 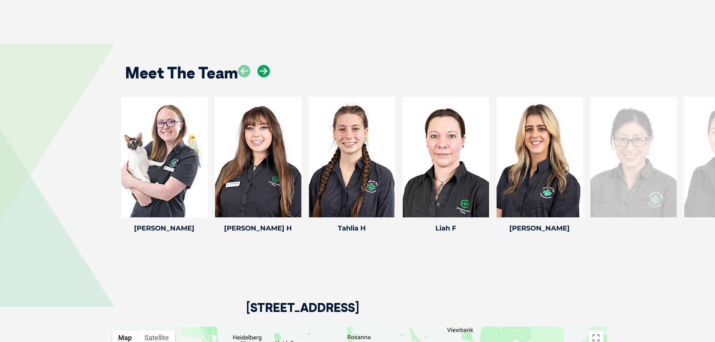 I want to click on h4: Tahlia H, so click(x=352, y=228).